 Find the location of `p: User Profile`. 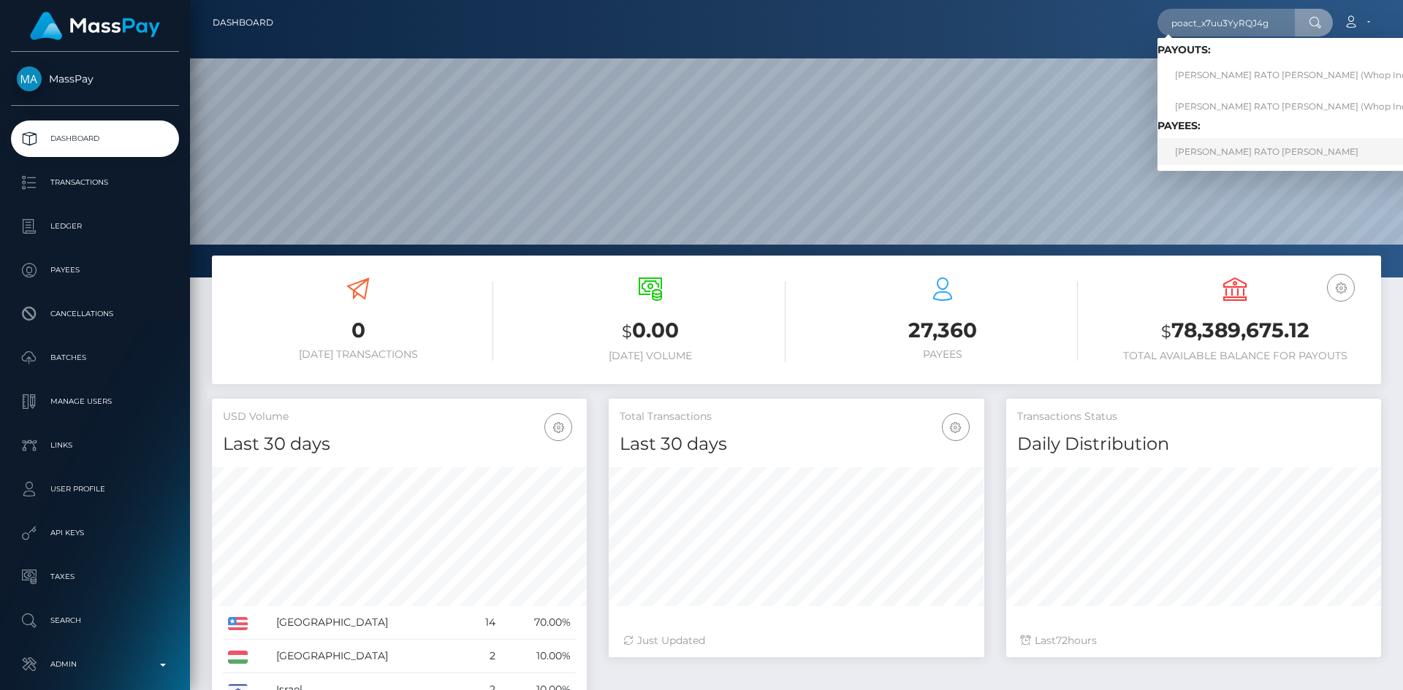

p: User Profile is located at coordinates (95, 489).